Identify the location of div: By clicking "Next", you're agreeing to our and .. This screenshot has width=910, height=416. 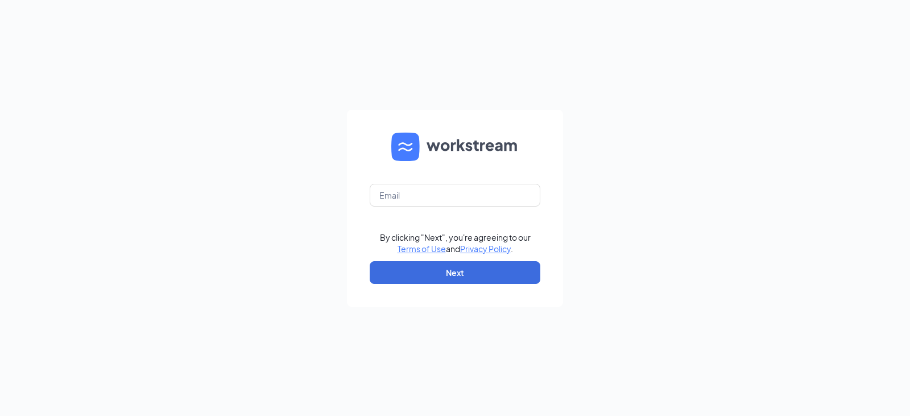
(455, 243).